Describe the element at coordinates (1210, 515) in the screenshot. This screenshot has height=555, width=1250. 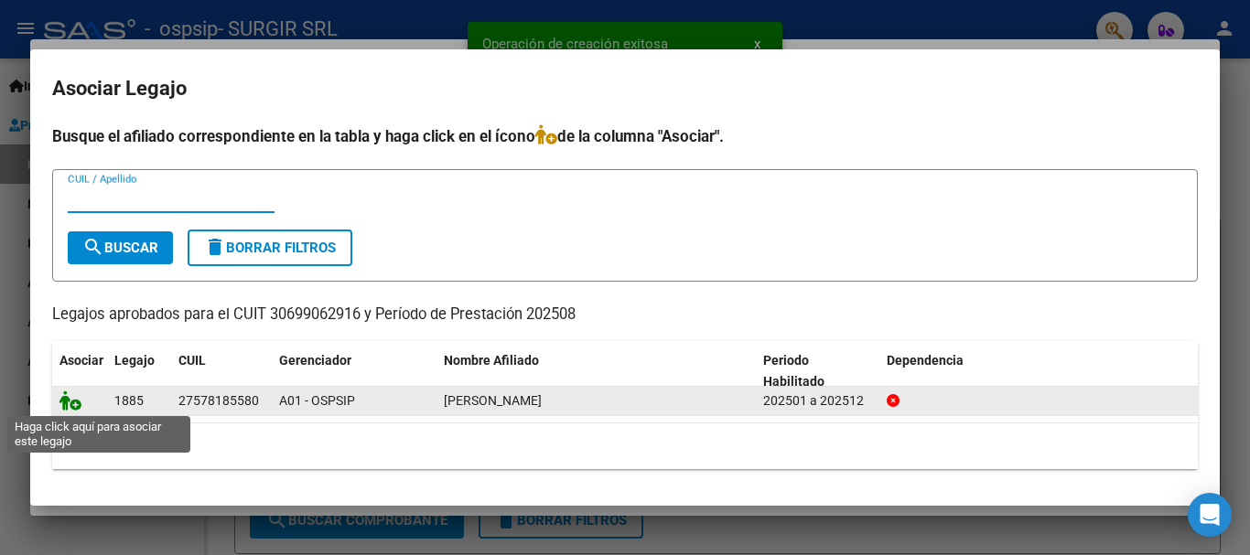
I see `div: Open Intercom Messenger` at that location.